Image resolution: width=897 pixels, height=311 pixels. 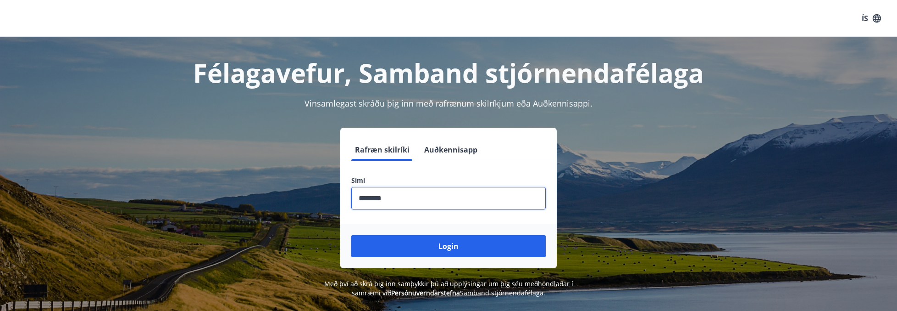 What do you see at coordinates (449, 246) in the screenshot?
I see `button: Login` at bounding box center [449, 246].